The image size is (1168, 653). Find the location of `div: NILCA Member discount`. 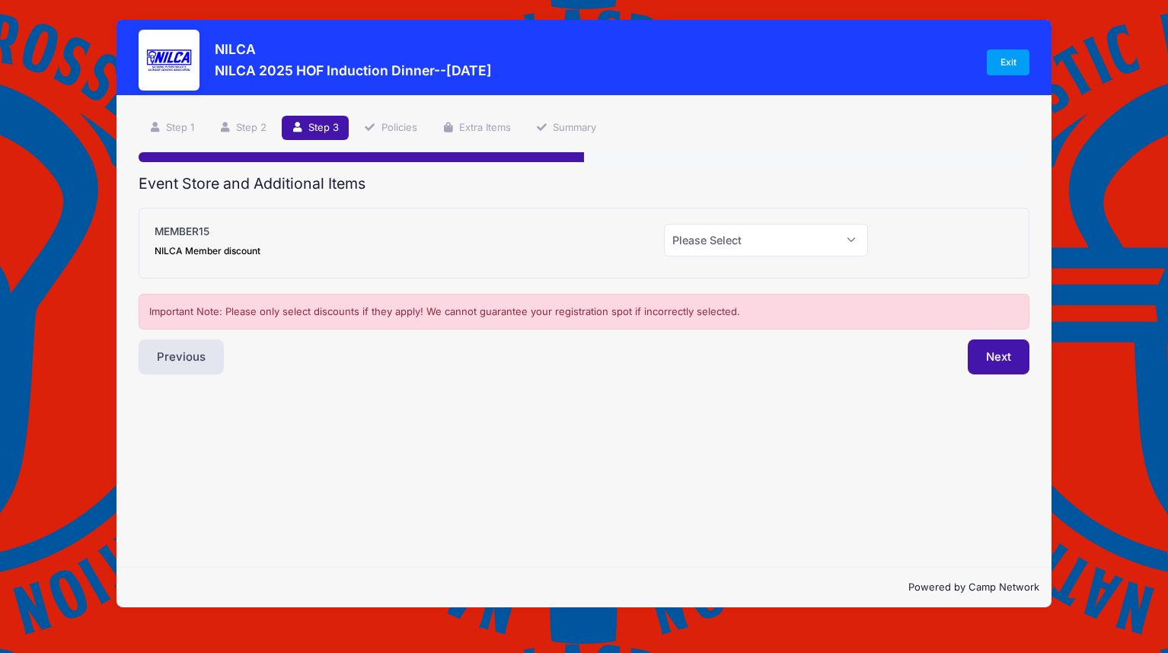

div: NILCA Member discount is located at coordinates (207, 251).